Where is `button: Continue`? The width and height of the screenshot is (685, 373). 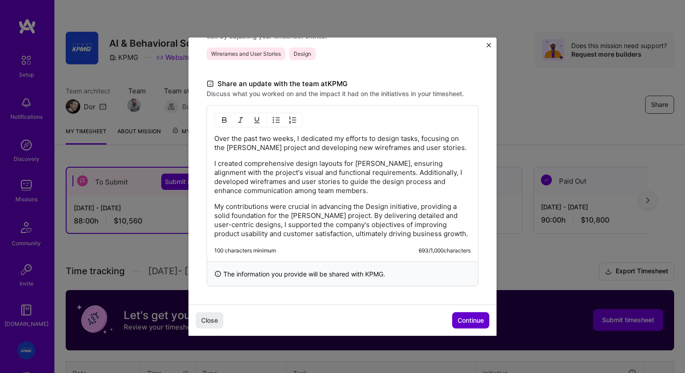 button: Continue is located at coordinates (471, 320).